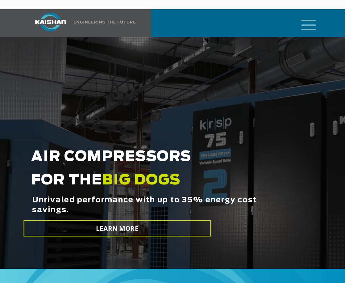  Describe the element at coordinates (304, 23) in the screenshot. I see `a: mobile menu` at that location.